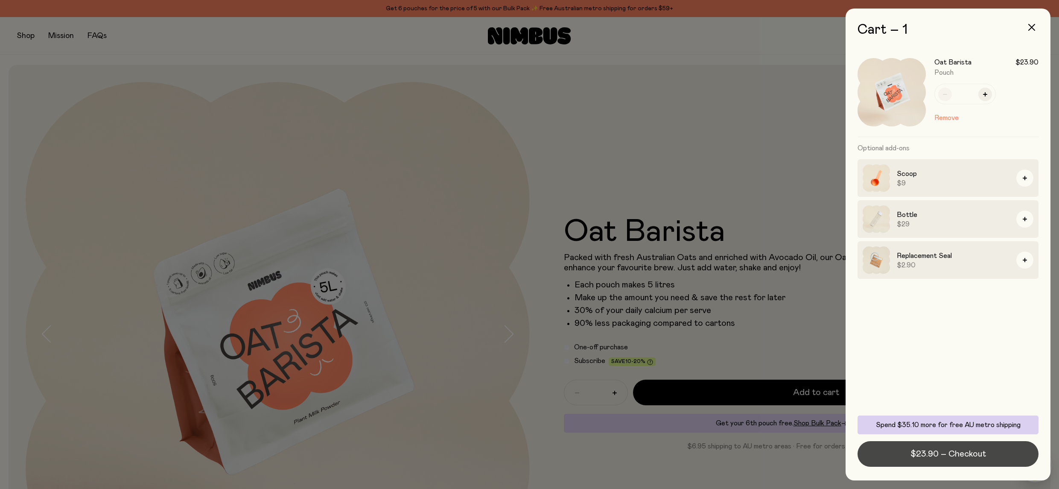 The height and width of the screenshot is (489, 1059). Describe the element at coordinates (953, 265) in the screenshot. I see `span: $2.90` at that location.